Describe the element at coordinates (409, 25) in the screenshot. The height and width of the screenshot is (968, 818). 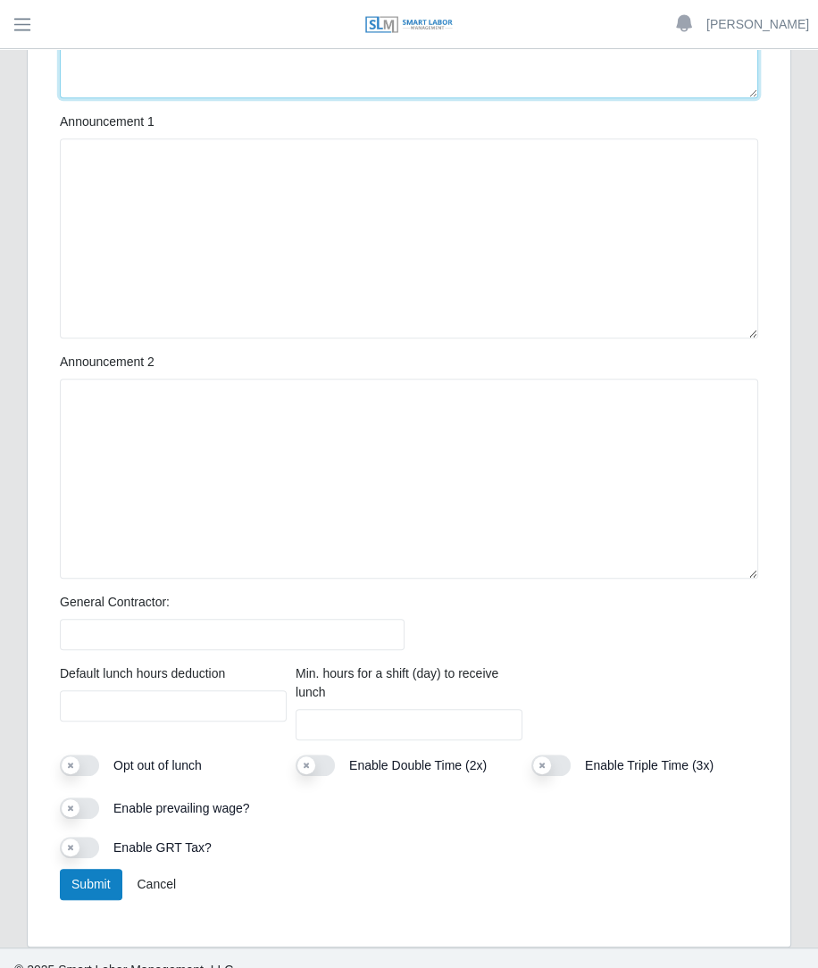
I see `img: SLM Logo` at that location.